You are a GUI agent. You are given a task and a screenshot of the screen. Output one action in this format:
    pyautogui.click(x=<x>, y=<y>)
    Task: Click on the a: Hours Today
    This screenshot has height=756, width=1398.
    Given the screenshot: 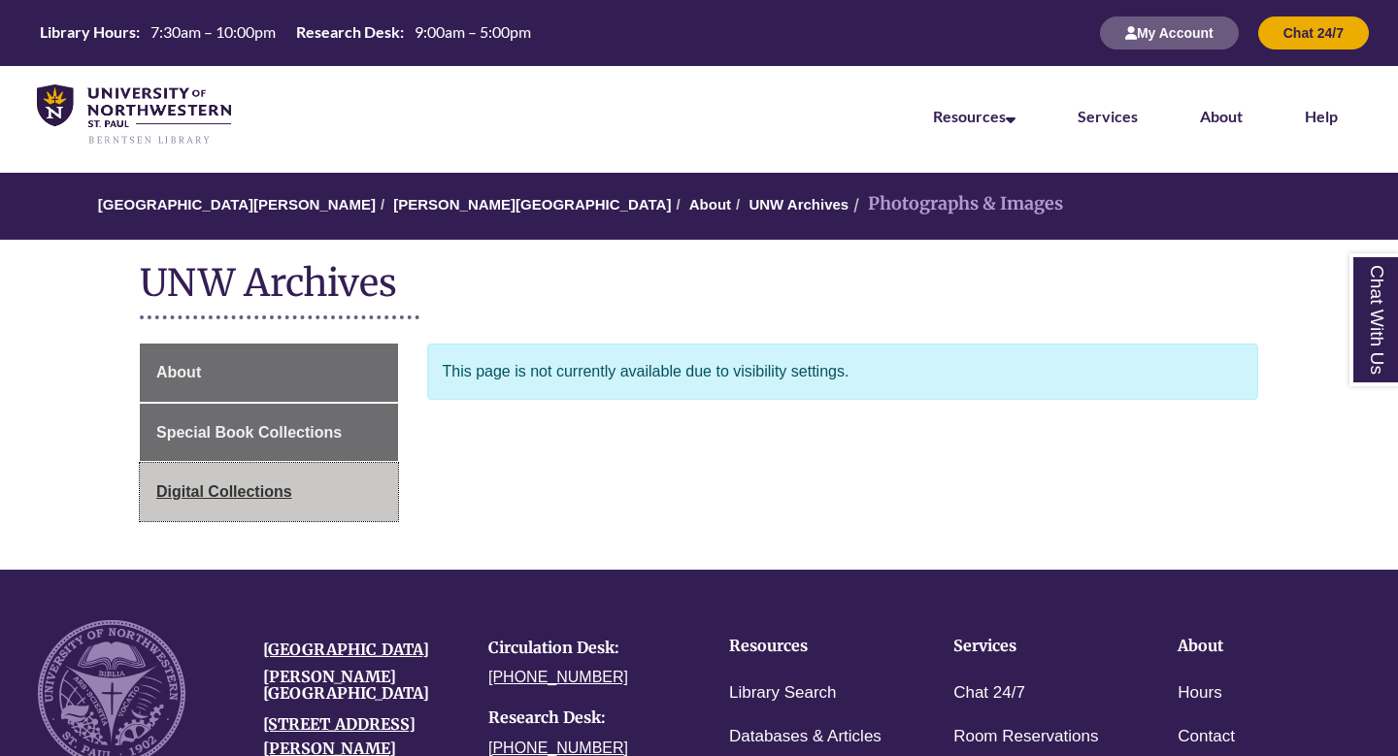 What is the action you would take?
    pyautogui.click(x=285, y=33)
    